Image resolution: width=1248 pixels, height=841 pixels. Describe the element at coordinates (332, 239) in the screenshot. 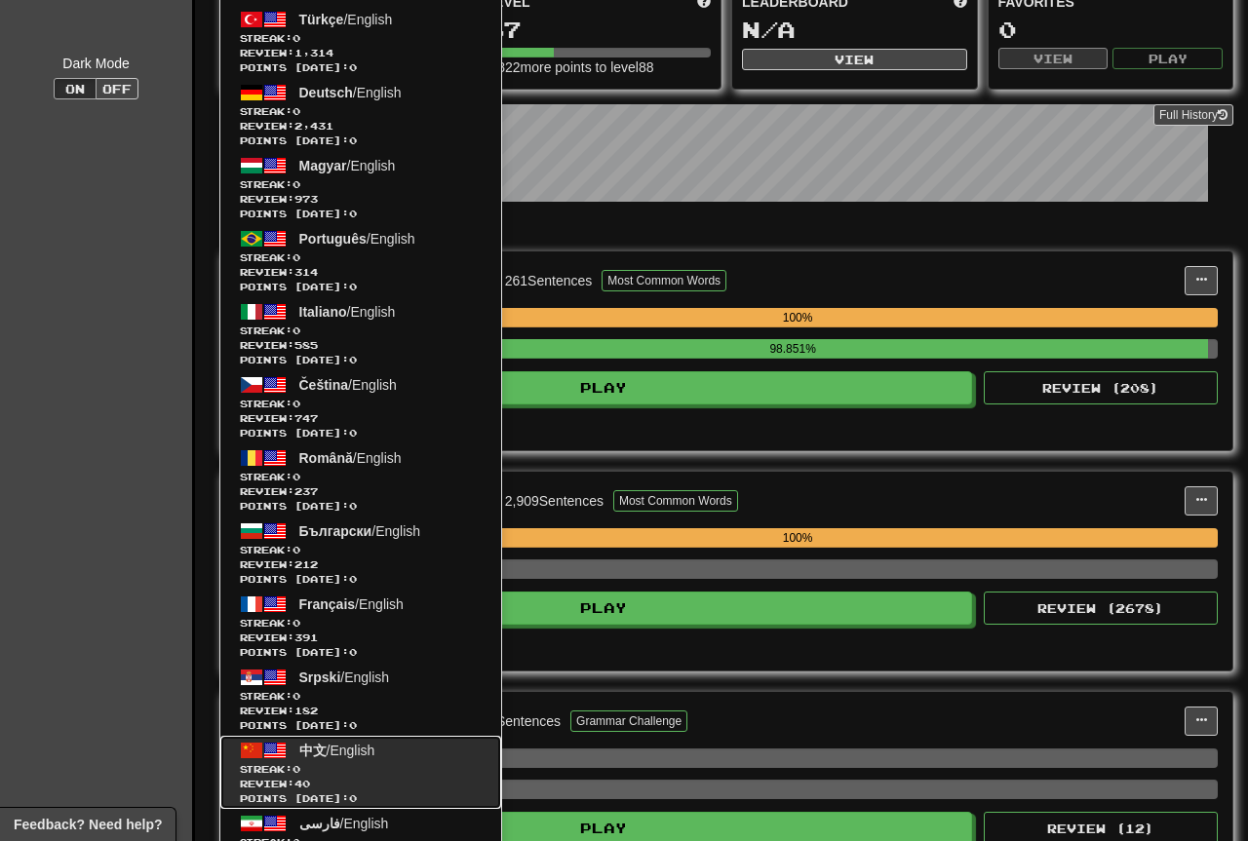

I see `span: Português` at that location.